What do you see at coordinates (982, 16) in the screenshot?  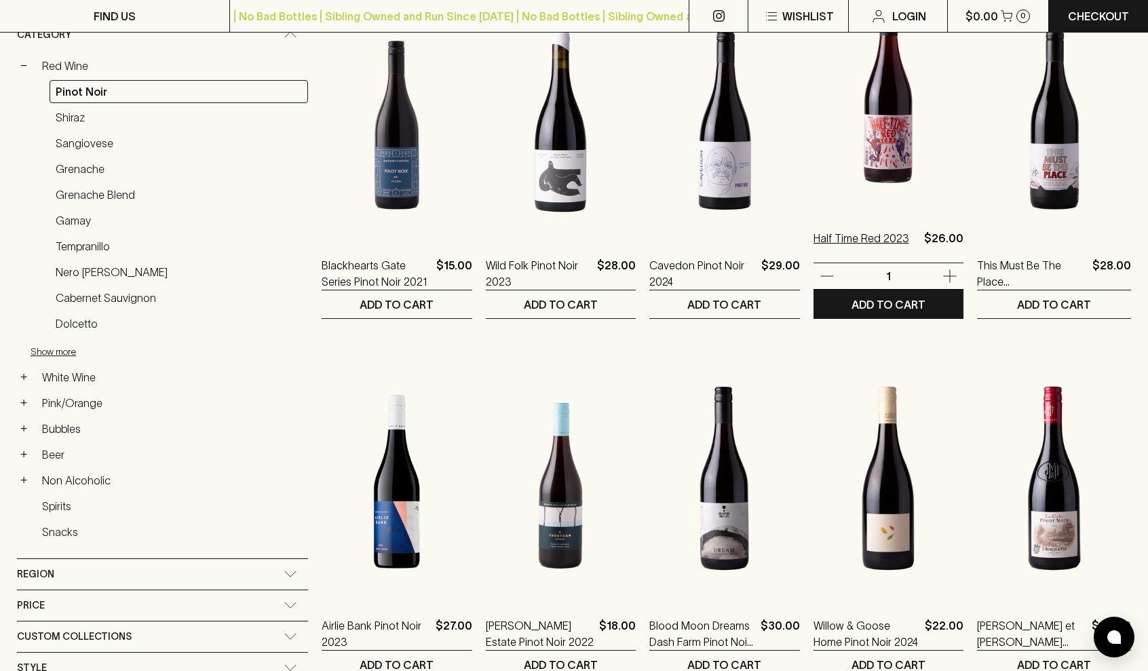 I see `p: $0.00` at bounding box center [982, 16].